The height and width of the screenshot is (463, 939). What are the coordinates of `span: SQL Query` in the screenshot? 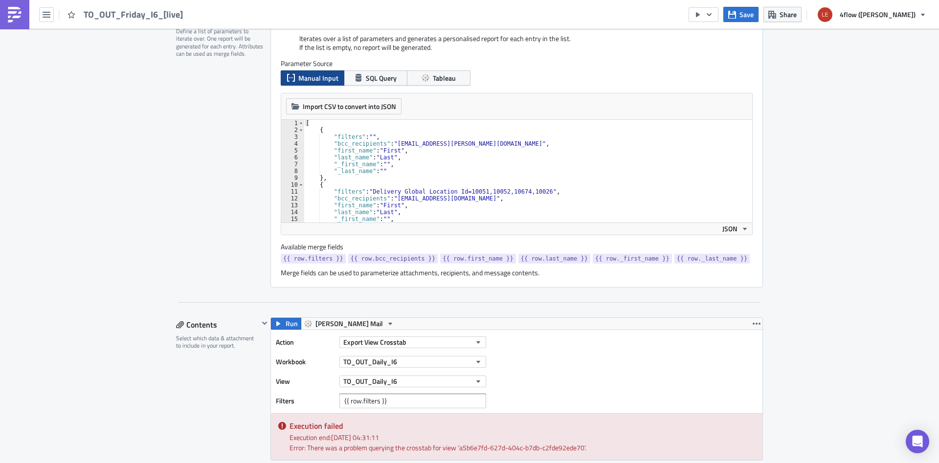 It's located at (381, 78).